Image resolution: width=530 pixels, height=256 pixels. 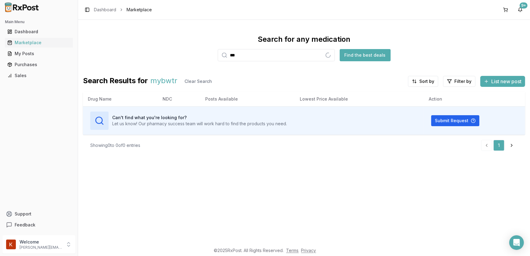 What do you see at coordinates (39, 54) in the screenshot?
I see `a: My Posts` at bounding box center [39, 54].